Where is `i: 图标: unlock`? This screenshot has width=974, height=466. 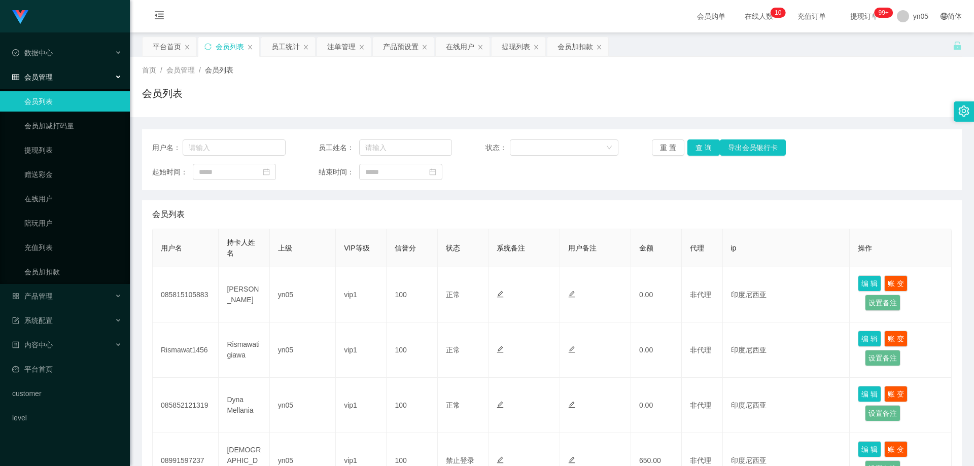 i: 图标: unlock is located at coordinates (957, 46).